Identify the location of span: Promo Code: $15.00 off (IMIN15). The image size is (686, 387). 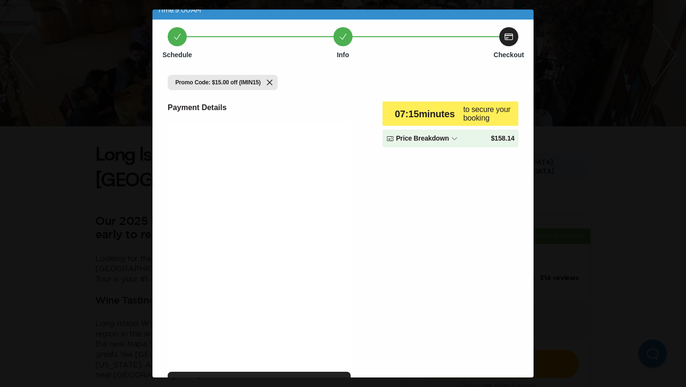
(218, 82).